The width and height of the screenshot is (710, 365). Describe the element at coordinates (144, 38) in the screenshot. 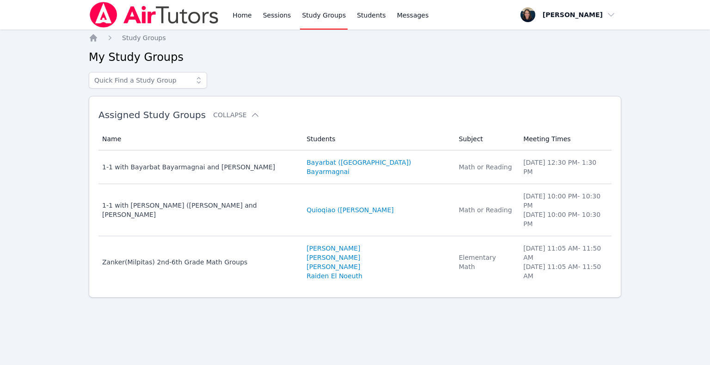

I see `span: Study Groups` at that location.